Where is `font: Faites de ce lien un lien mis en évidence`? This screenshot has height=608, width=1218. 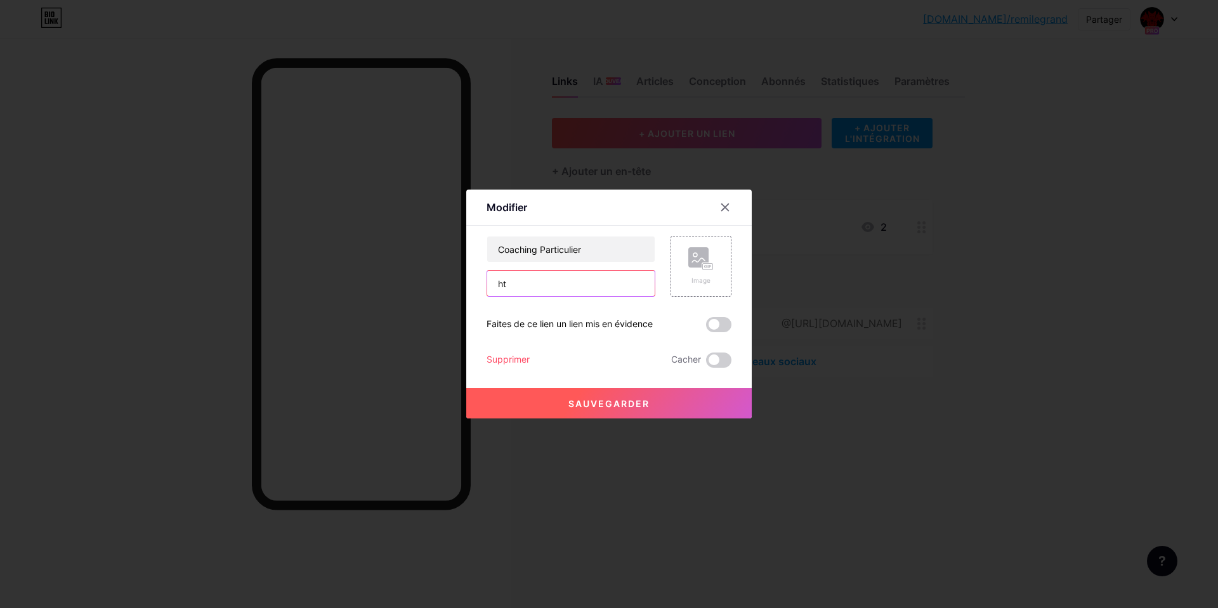
font: Faites de ce lien un lien mis en évidence is located at coordinates (570, 324).